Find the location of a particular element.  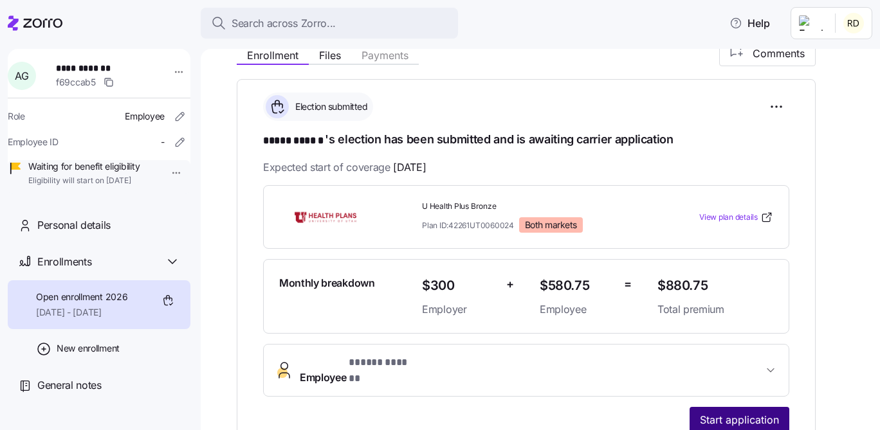

span: Personal details is located at coordinates (74, 225).